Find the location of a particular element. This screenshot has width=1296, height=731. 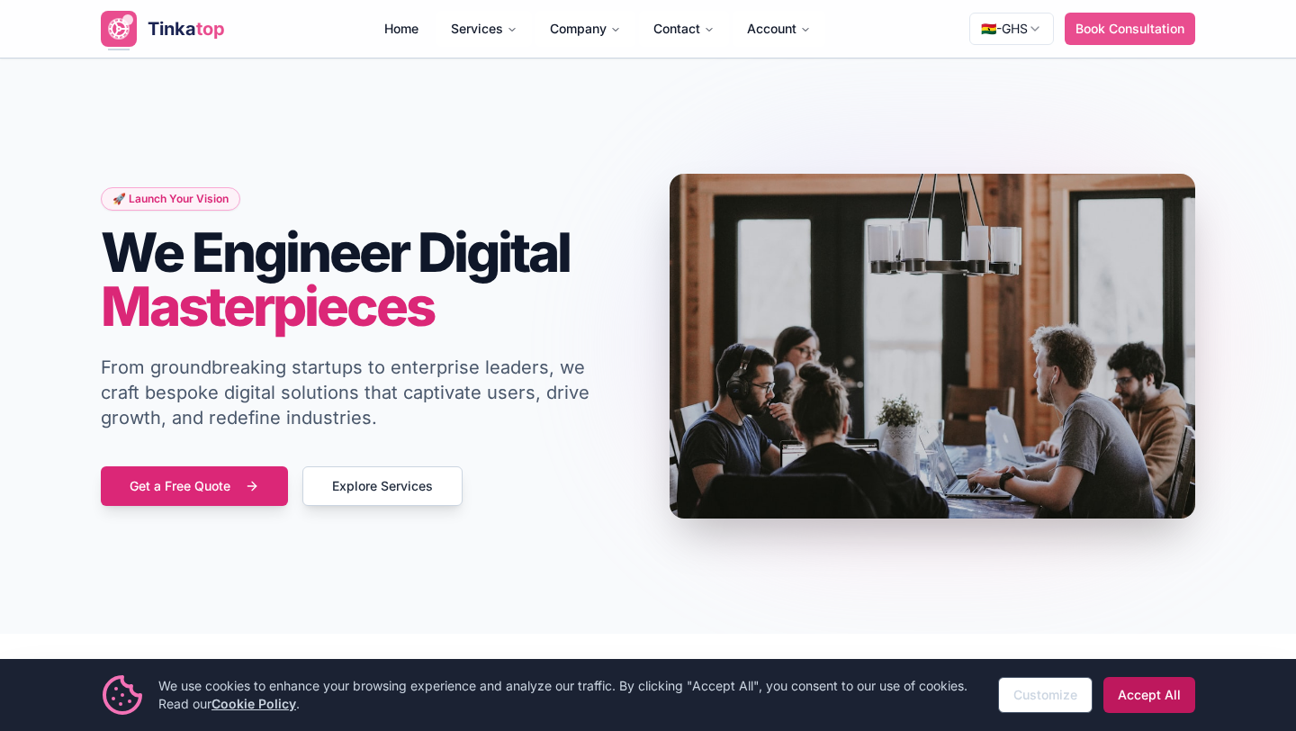

a: Book Consultation is located at coordinates (1129, 29).